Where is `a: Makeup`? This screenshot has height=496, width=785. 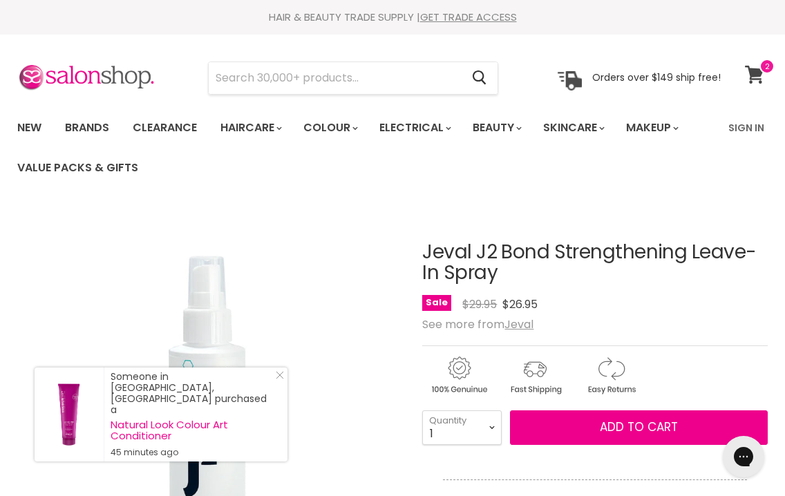
a: Makeup is located at coordinates (651, 128).